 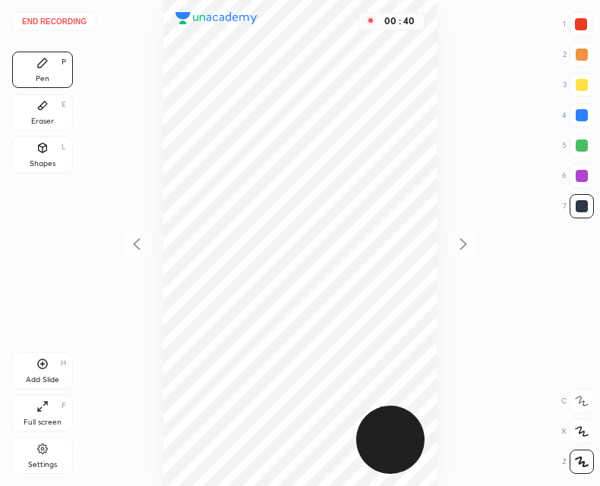 What do you see at coordinates (64, 62) in the screenshot?
I see `div: P` at bounding box center [64, 62].